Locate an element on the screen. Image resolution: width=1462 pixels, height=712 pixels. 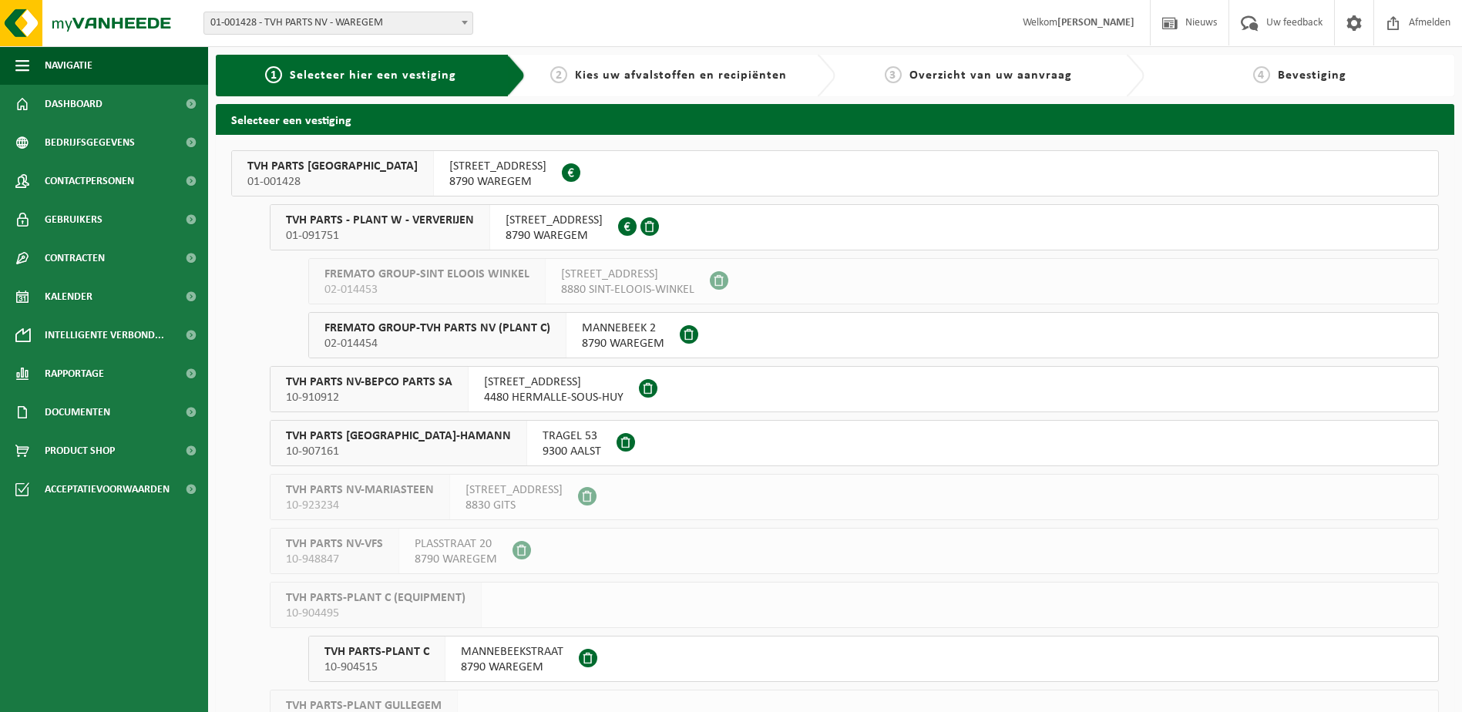
h2: Selecteer een vestiging is located at coordinates (835, 119).